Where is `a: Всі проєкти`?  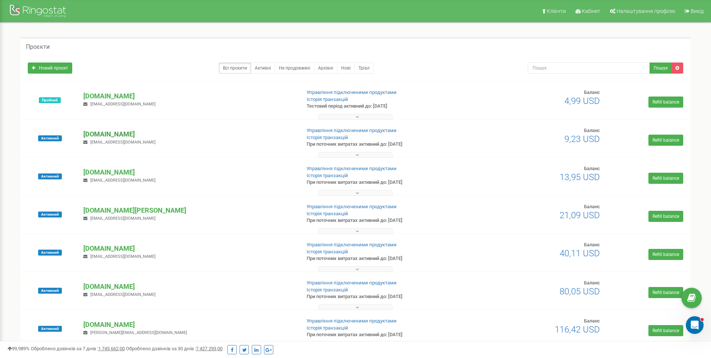 a: Всі проєкти is located at coordinates (235, 68).